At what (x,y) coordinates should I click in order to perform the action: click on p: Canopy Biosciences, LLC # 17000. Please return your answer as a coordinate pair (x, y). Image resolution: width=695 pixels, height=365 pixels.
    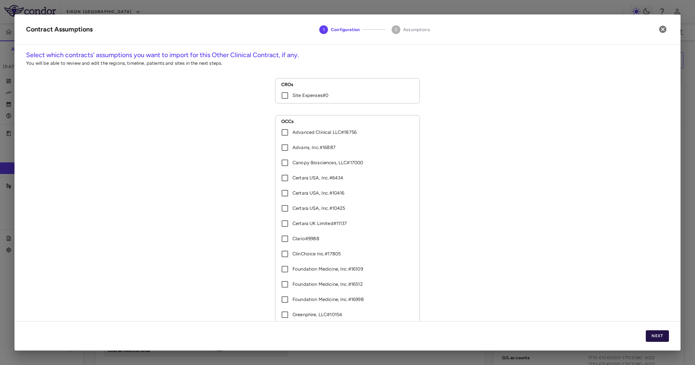
    Looking at the image, I should click on (328, 163).